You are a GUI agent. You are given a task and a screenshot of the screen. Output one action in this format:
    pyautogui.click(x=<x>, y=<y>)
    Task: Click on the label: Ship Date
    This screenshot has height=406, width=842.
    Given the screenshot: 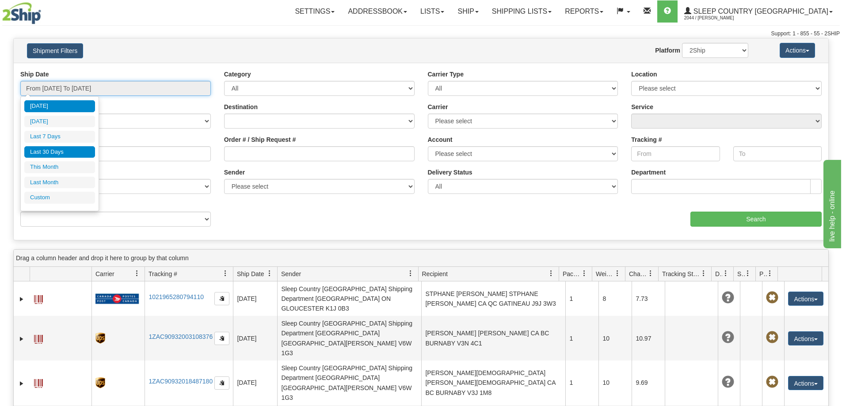 What is the action you would take?
    pyautogui.click(x=34, y=74)
    